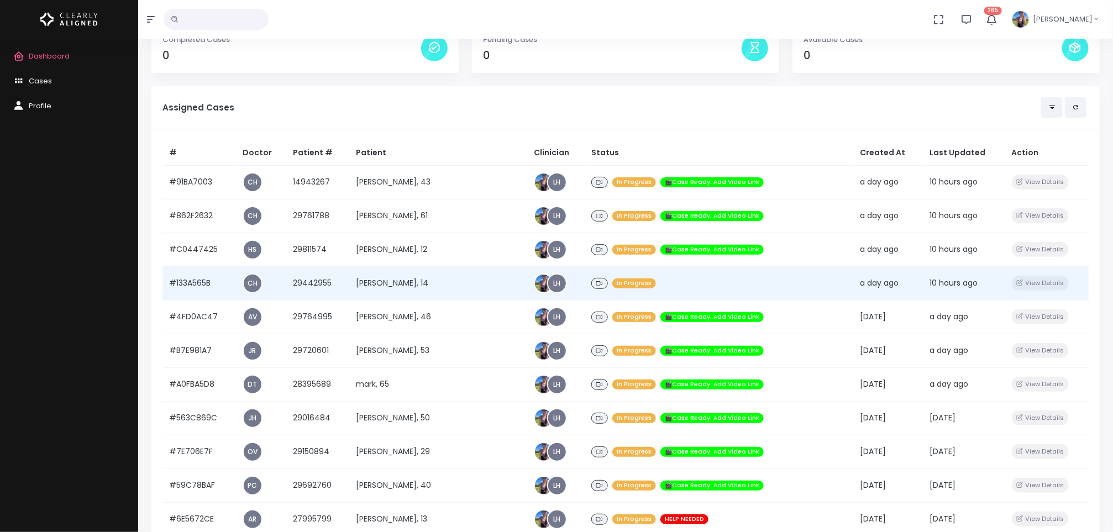  I want to click on td: 29761788, so click(318, 215).